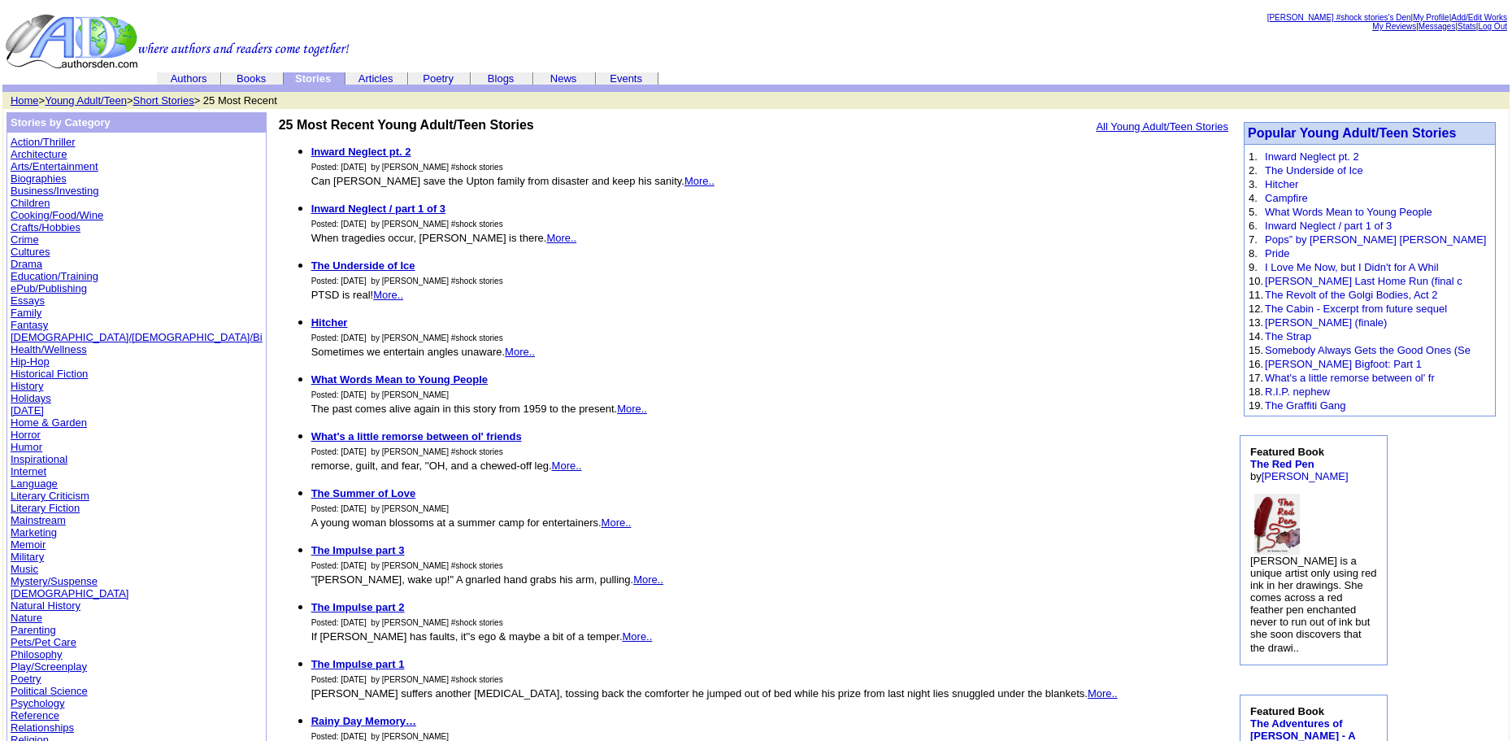 The image size is (1512, 741). Describe the element at coordinates (1329, 225) in the screenshot. I see `a: Inward Neglect / part 1 of 3` at that location.